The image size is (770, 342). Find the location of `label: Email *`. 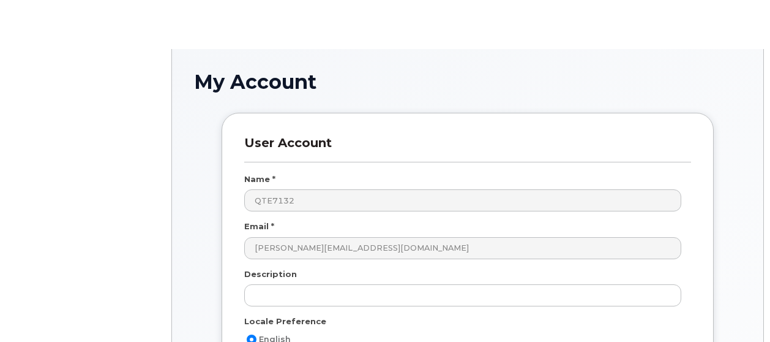

label: Email * is located at coordinates (259, 226).